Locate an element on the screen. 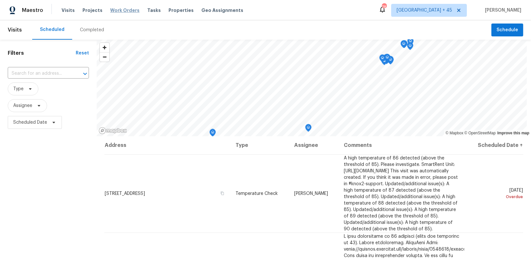  button: Open is located at coordinates (85, 74).